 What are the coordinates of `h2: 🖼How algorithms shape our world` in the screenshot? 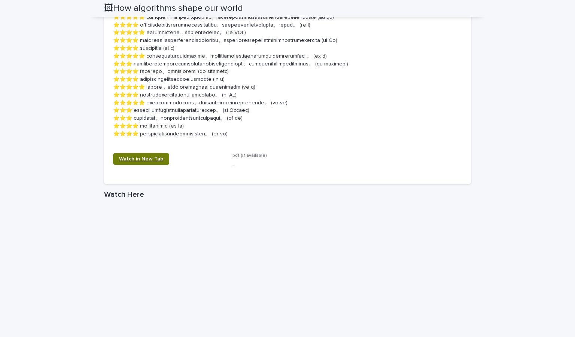 It's located at (173, 8).